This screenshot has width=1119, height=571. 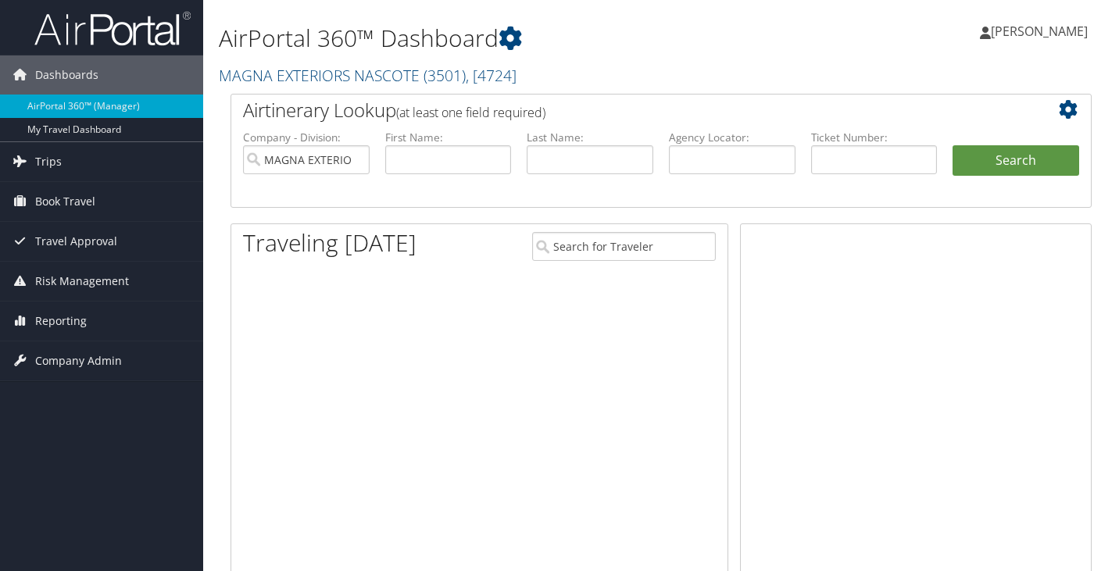 What do you see at coordinates (874, 138) in the screenshot?
I see `label: Ticket Number:` at bounding box center [874, 138].